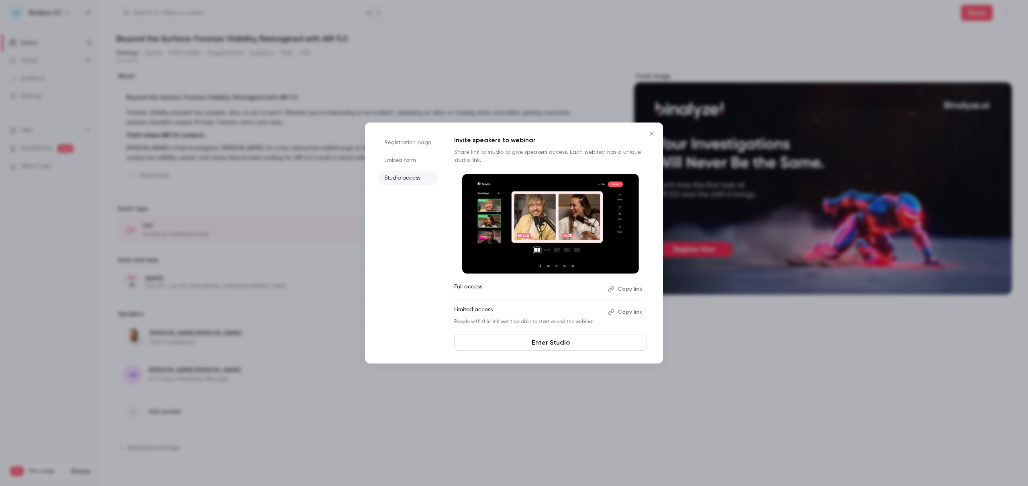 The image size is (1028, 486). What do you see at coordinates (408, 160) in the screenshot?
I see `li: Embed form` at bounding box center [408, 160].